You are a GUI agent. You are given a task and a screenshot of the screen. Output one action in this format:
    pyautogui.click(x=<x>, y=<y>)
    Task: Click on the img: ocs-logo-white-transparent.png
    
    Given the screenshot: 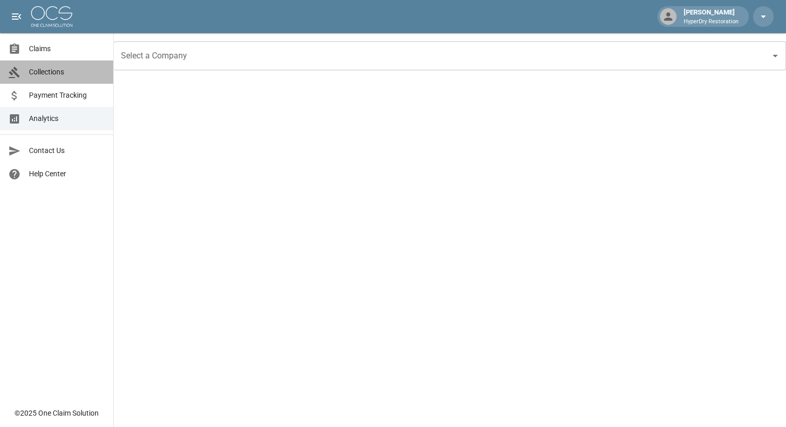 What is the action you would take?
    pyautogui.click(x=52, y=17)
    